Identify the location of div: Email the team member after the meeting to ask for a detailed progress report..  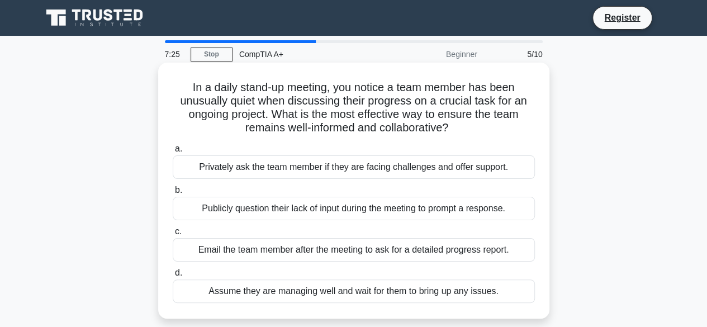
(354, 250).